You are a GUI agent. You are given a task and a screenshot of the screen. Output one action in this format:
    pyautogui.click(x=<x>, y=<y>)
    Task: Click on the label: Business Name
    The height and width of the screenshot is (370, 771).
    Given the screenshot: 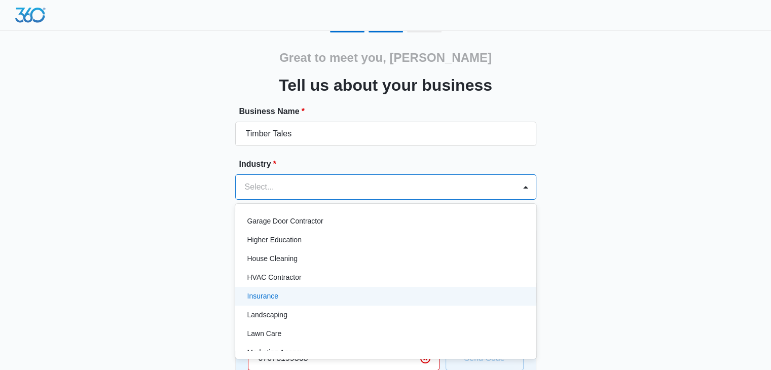 What is the action you would take?
    pyautogui.click(x=390, y=111)
    